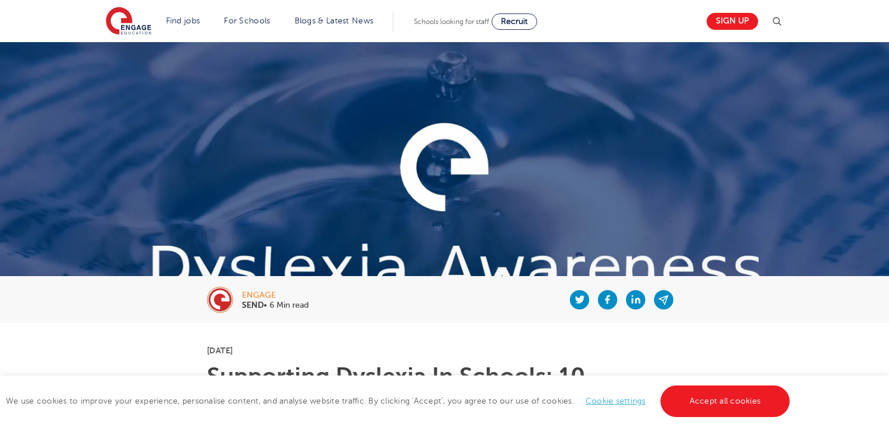 The image size is (889, 427). What do you see at coordinates (732, 21) in the screenshot?
I see `a: Sign up` at bounding box center [732, 21].